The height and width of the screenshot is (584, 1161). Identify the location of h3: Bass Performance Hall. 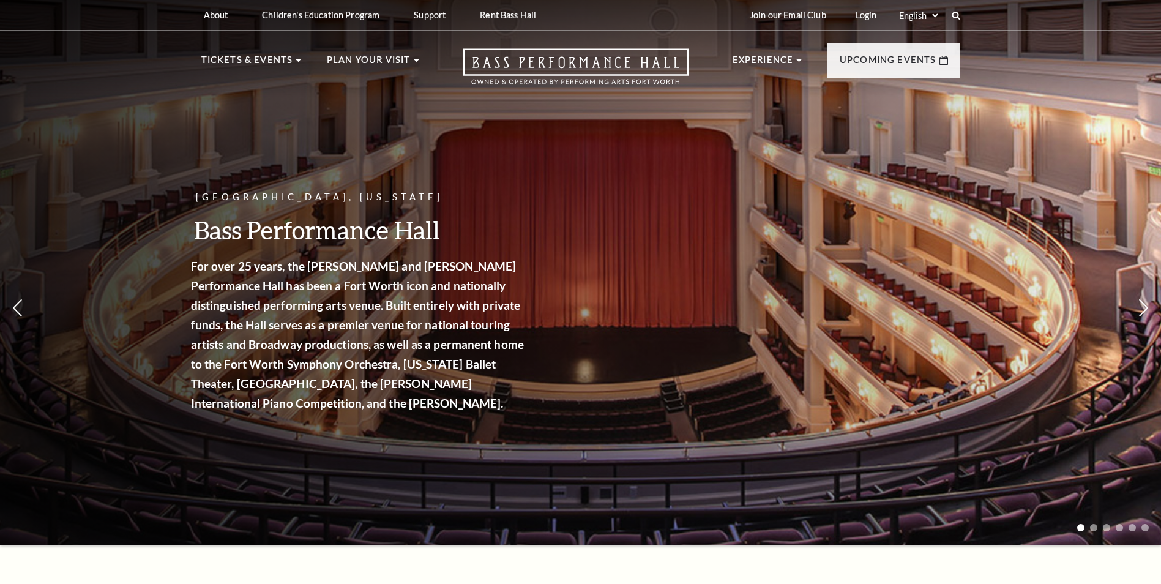
(365, 230).